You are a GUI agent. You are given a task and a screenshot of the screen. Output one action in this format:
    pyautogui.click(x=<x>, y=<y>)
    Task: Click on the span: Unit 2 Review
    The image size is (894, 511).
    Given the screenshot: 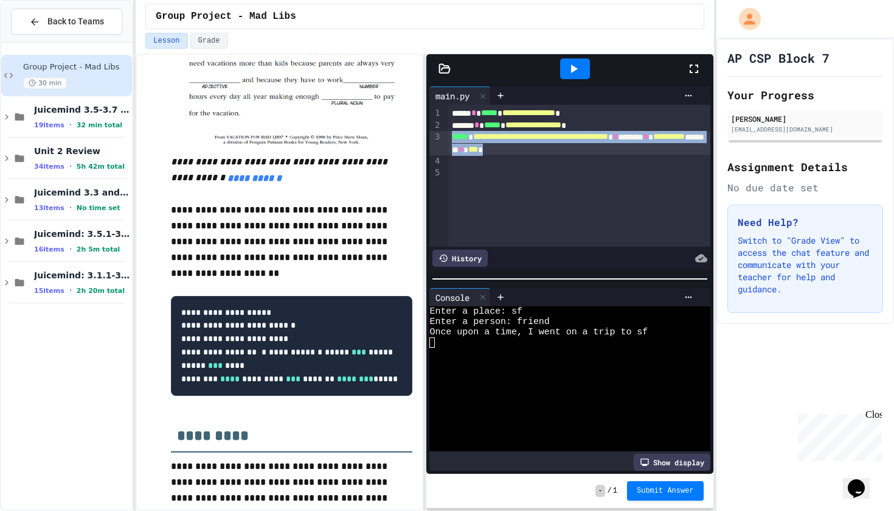 What is the action you would take?
    pyautogui.click(x=82, y=151)
    